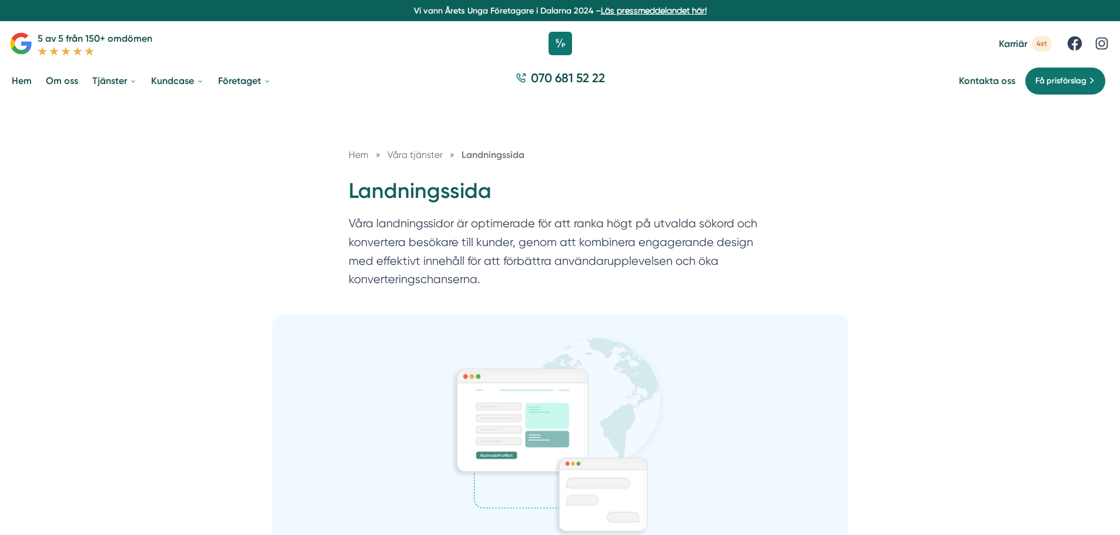 The width and height of the screenshot is (1120, 535). What do you see at coordinates (359, 155) in the screenshot?
I see `span: Hem` at bounding box center [359, 155].